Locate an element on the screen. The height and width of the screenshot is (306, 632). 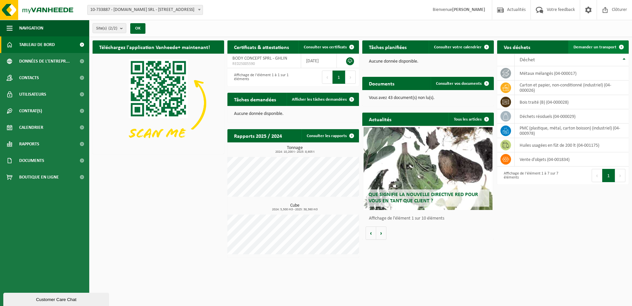
a: Consulter les rapports is located at coordinates (330, 136).